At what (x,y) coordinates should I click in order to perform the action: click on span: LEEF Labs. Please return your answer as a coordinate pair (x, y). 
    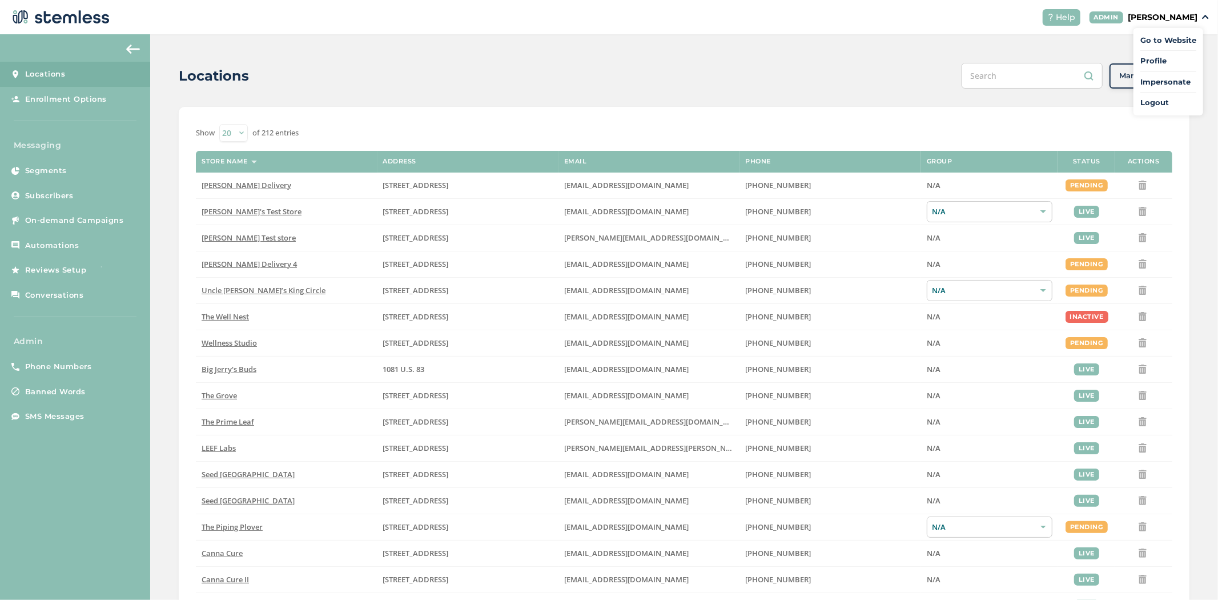
    Looking at the image, I should click on (219, 448).